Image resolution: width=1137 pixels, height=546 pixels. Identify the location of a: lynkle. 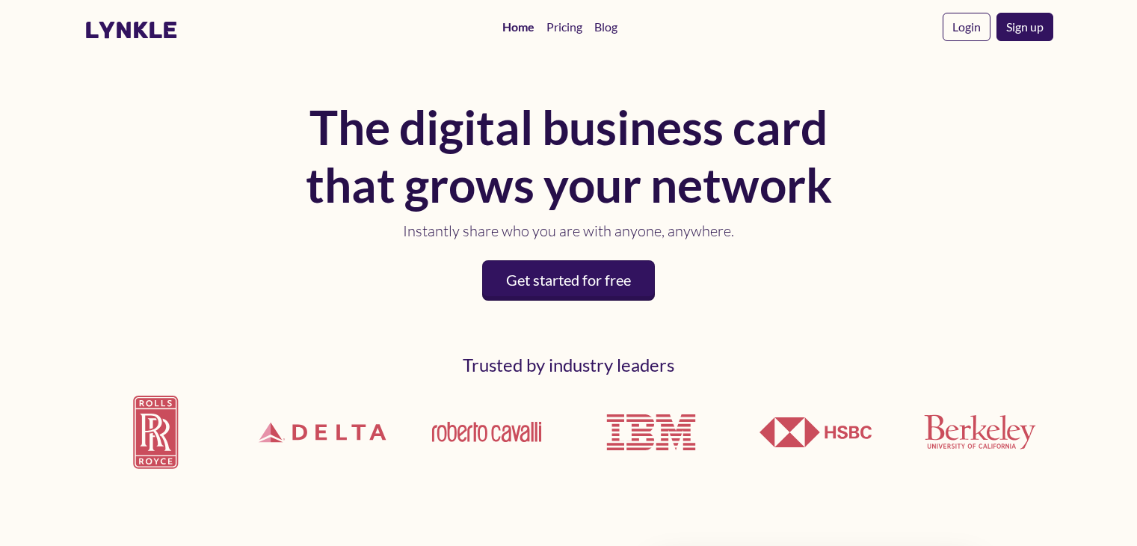
(131, 30).